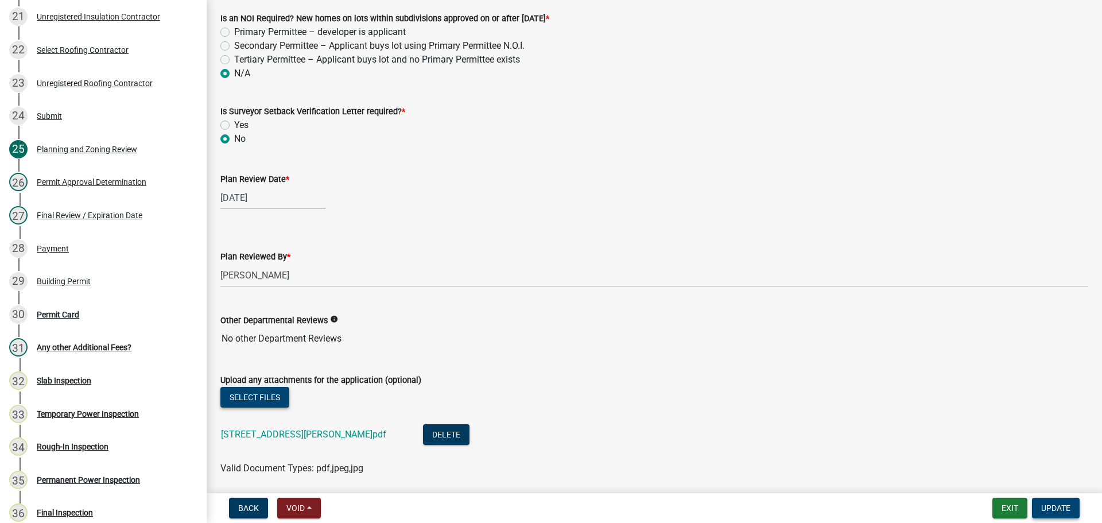 The height and width of the screenshot is (523, 1102). I want to click on label: Other Departmental Reviews, so click(274, 321).